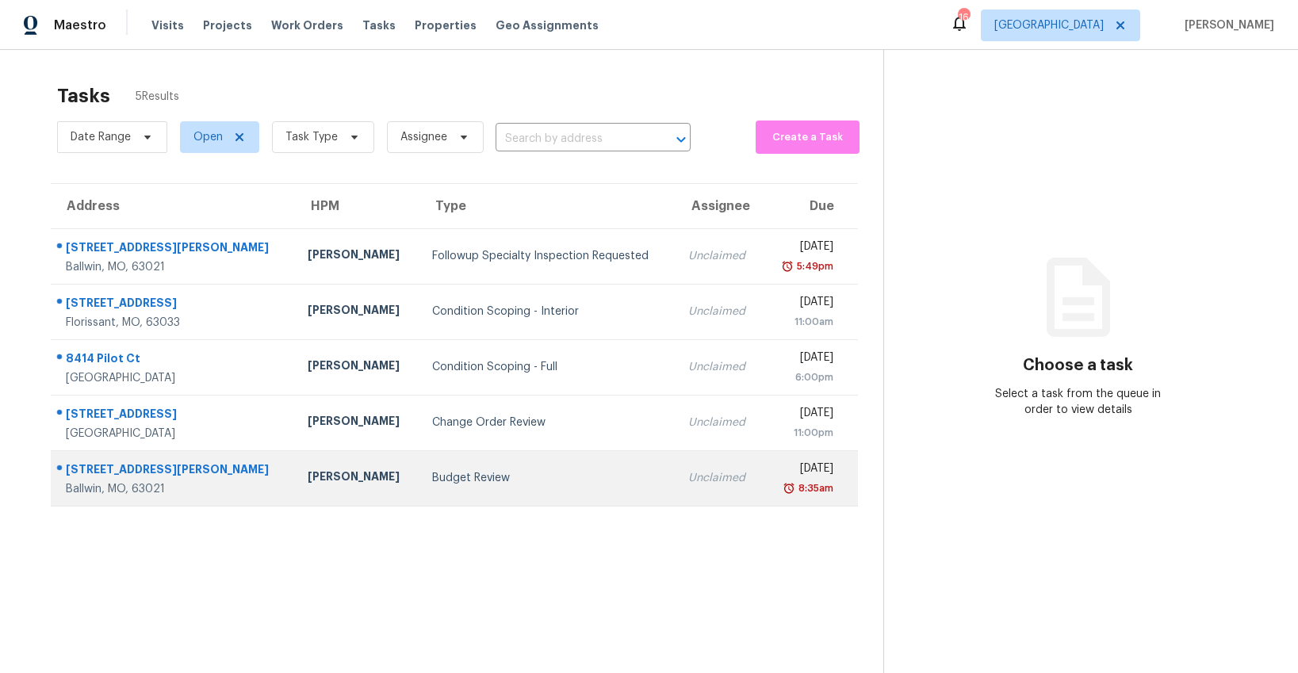 The width and height of the screenshot is (1298, 673). I want to click on button: Create a Task, so click(807, 137).